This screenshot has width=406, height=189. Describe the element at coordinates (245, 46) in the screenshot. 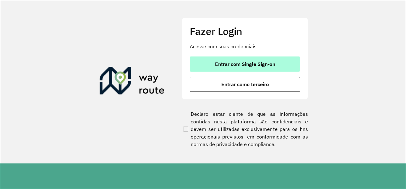

I see `p: Acesse com suas credenciais` at that location.